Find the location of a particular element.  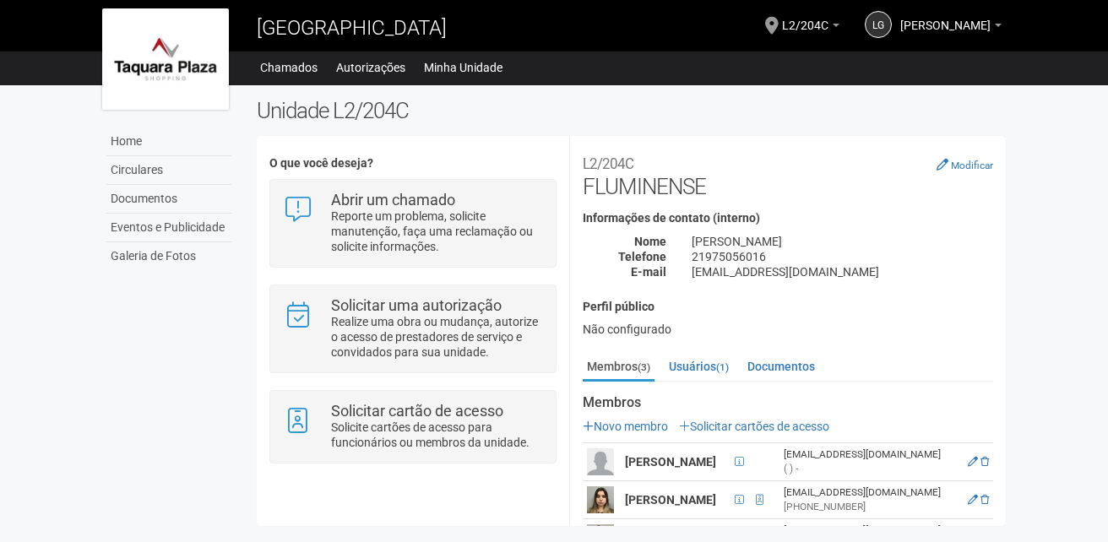

a: Modificar is located at coordinates (965, 165).